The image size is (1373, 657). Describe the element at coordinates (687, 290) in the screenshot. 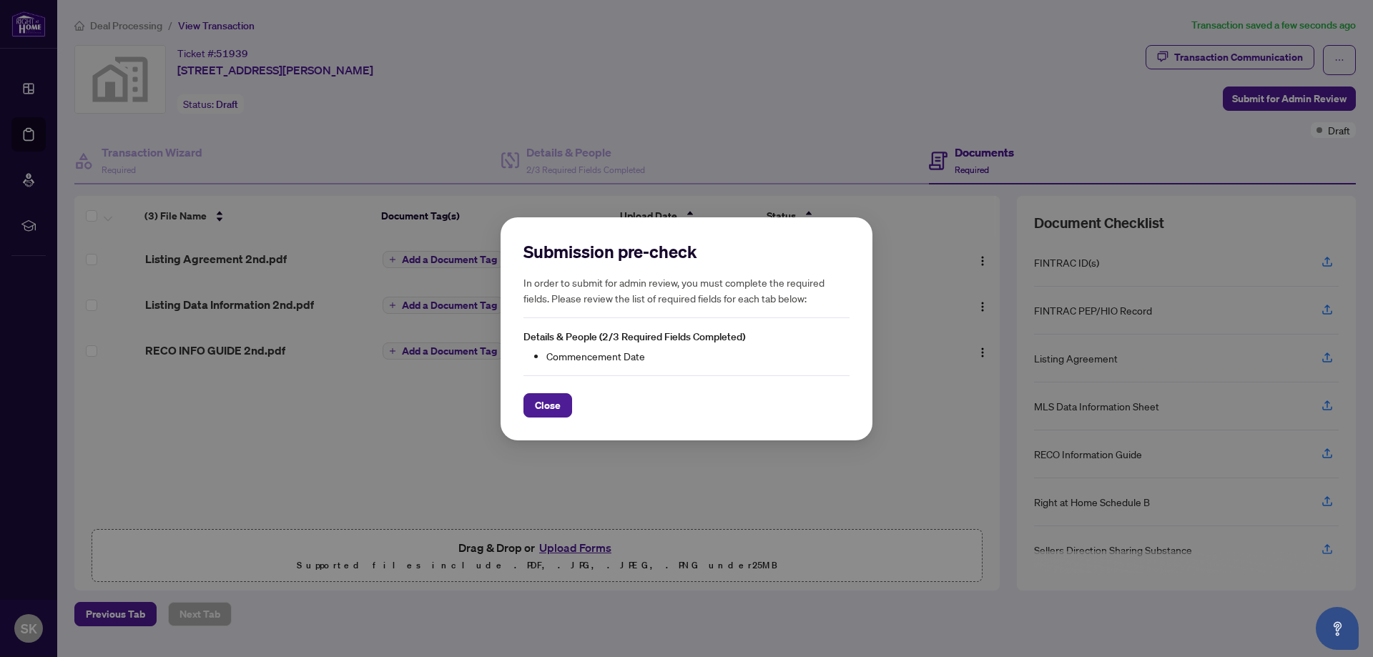

I see `h5: In order to submit for admin review, you must complete the required fields. Please review the lis...` at that location.